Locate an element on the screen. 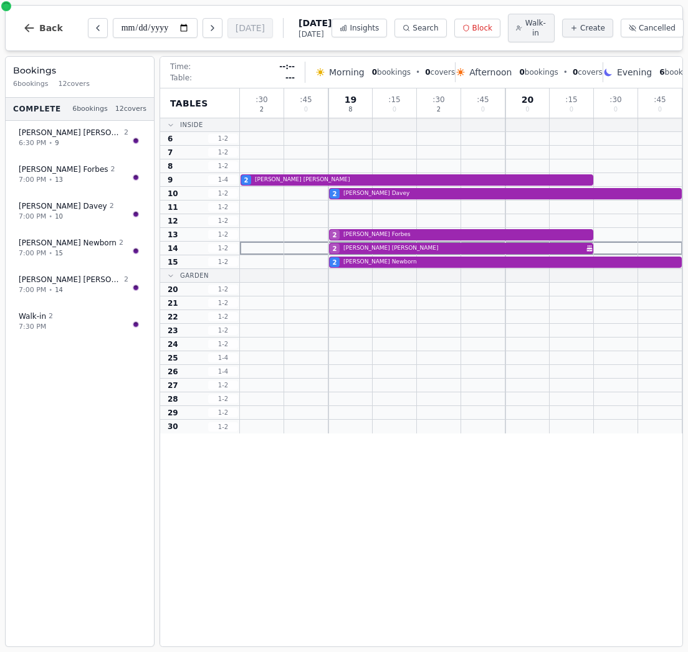  button: Cancelled is located at coordinates (651, 28).